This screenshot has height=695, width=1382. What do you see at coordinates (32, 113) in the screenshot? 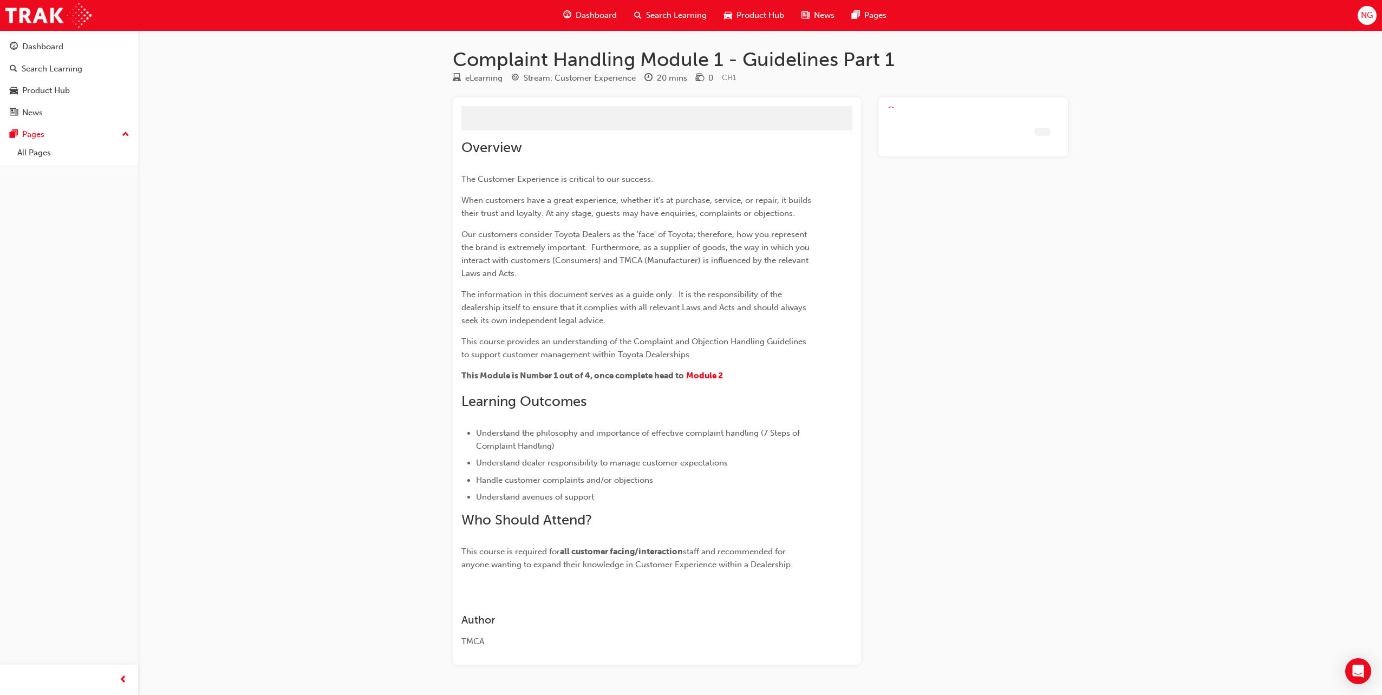
I see `div: News` at bounding box center [32, 113].